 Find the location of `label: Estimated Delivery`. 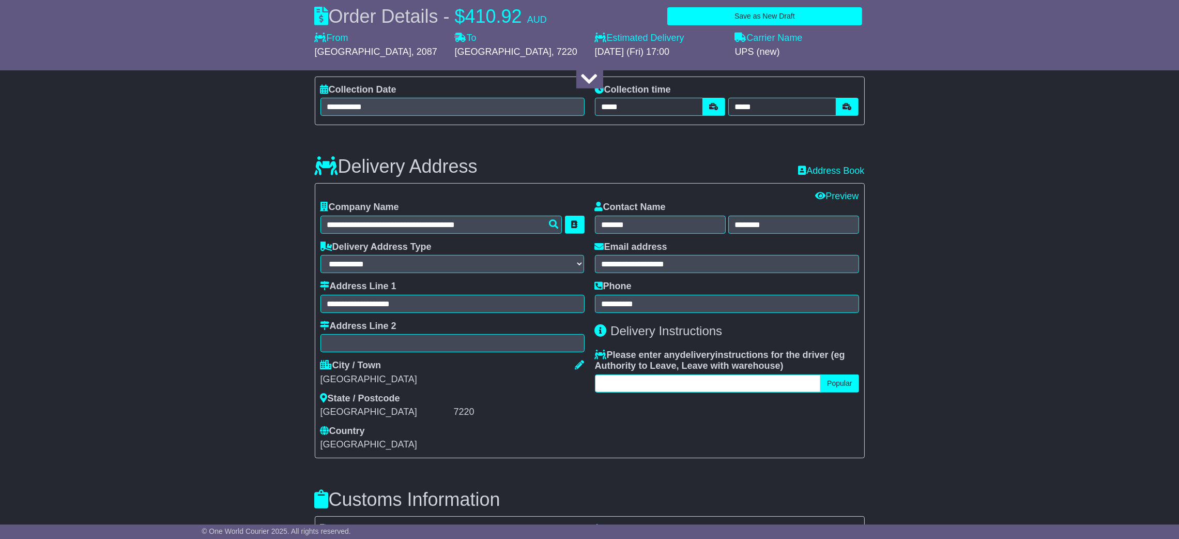

label: Estimated Delivery is located at coordinates (660, 38).